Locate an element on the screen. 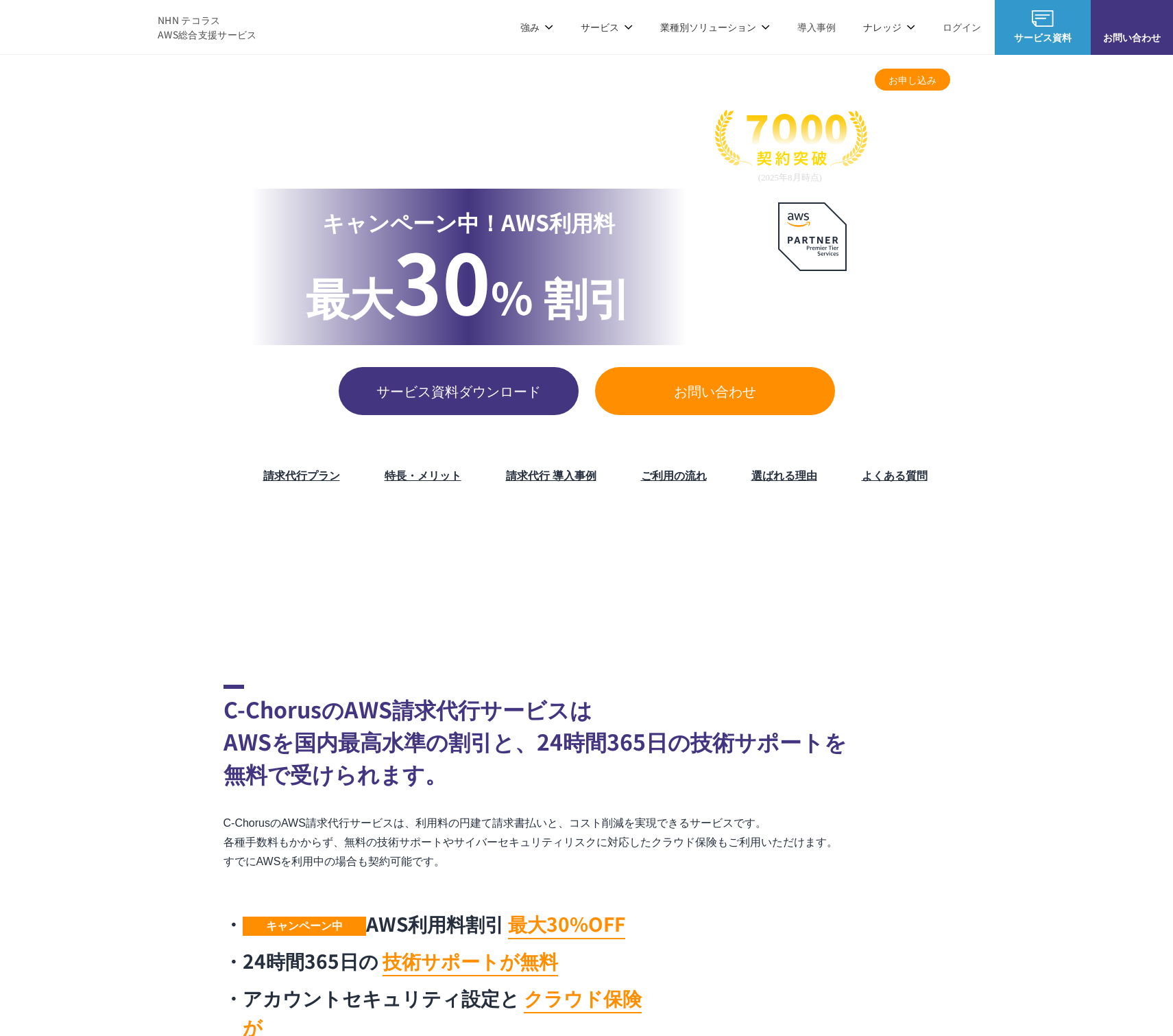 This screenshot has height=1036, width=1173. img: 日本財団 is located at coordinates (897, 616).